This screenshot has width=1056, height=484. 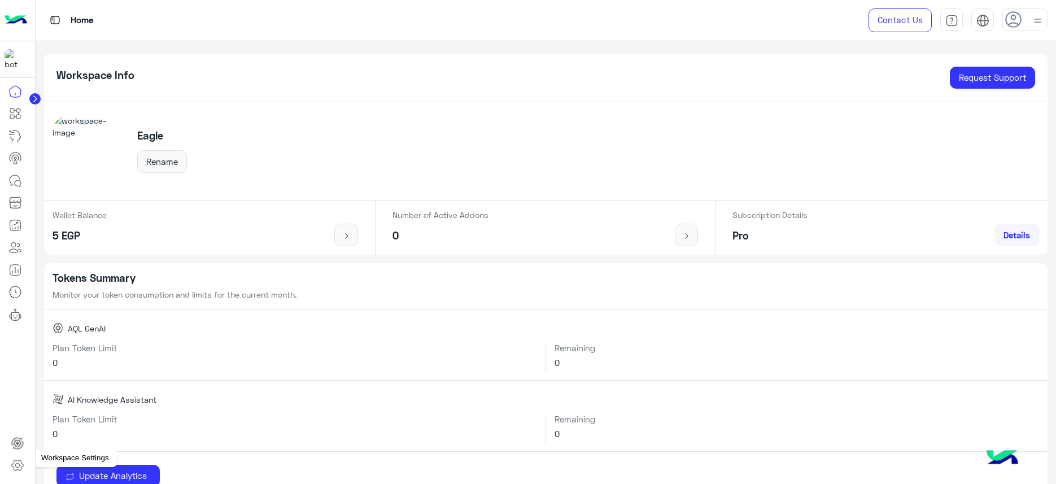 What do you see at coordinates (75, 458) in the screenshot?
I see `div: Workspace Settings` at bounding box center [75, 458].